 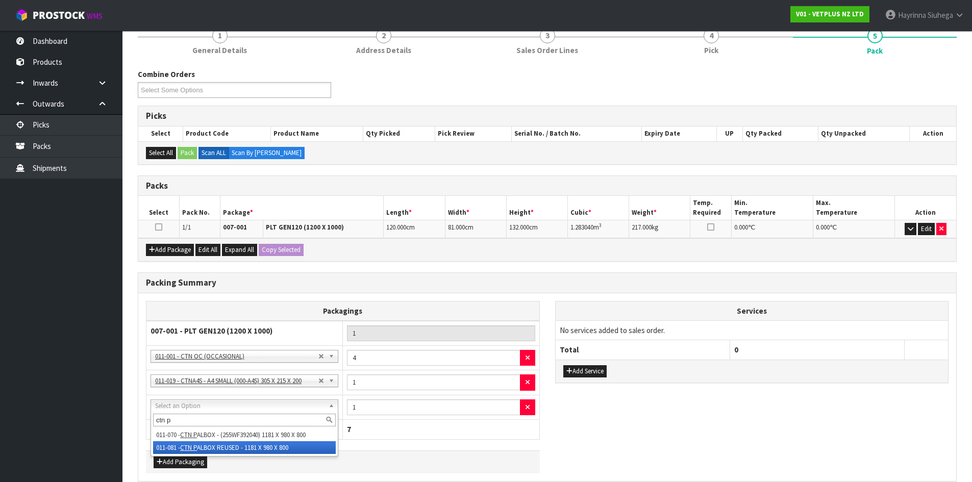 What do you see at coordinates (519, 227) in the screenshot?
I see `span: 132.000` at bounding box center [519, 227].